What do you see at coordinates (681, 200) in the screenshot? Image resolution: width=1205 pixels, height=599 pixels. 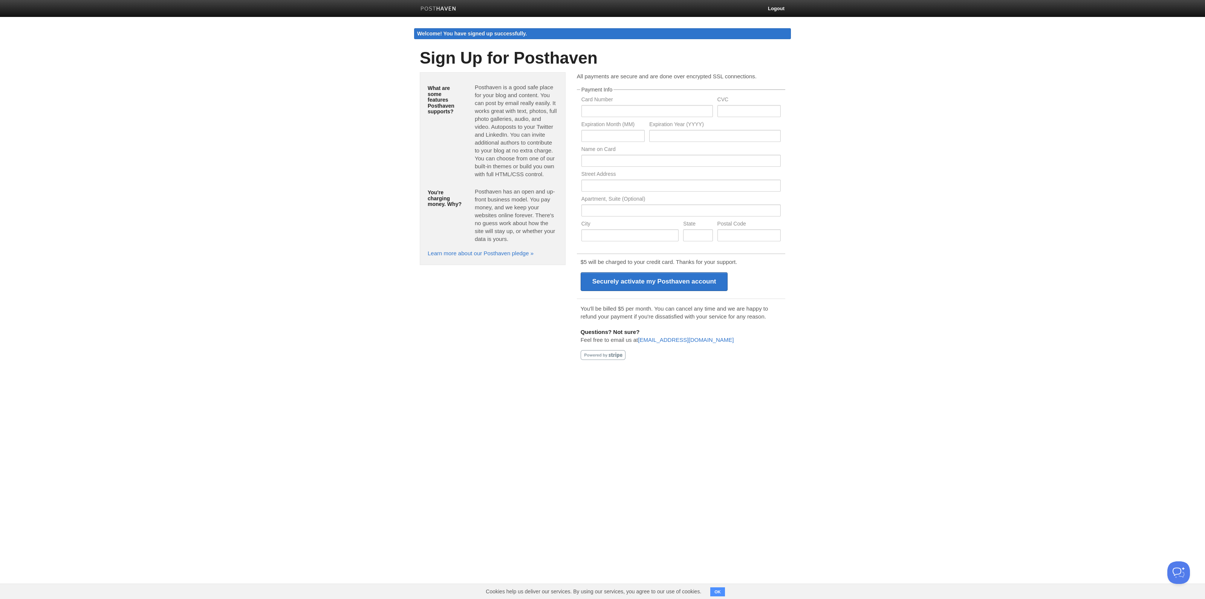 I see `label: Apartment, Suite (Optional)` at bounding box center [681, 200].